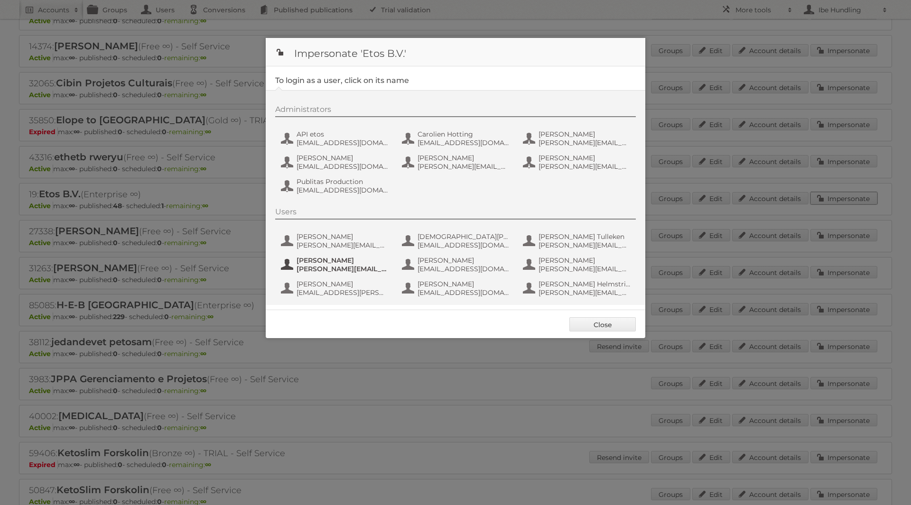 This screenshot has width=911, height=505. Describe the element at coordinates (342, 134) in the screenshot. I see `span: API etos` at that location.